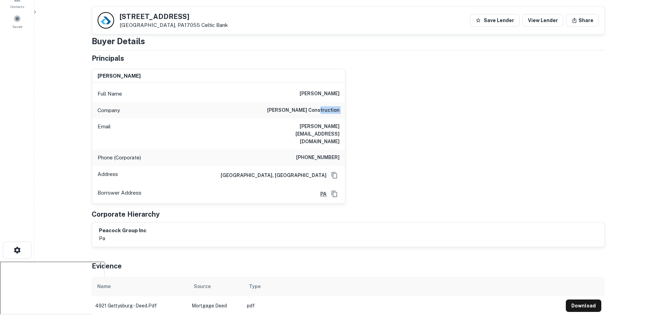 This screenshot has height=334, width=662. Describe the element at coordinates (202, 286) in the screenshot. I see `div: Source` at that location.